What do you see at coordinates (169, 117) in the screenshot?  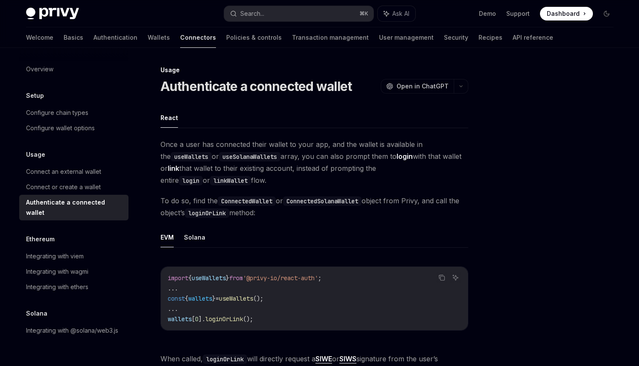 I see `button: React` at bounding box center [169, 117].